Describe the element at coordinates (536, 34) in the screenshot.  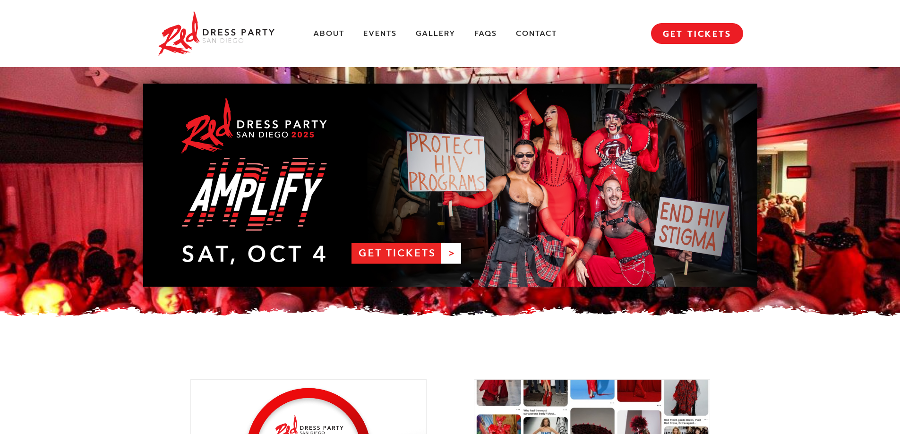
I see `a: Contact` at that location.